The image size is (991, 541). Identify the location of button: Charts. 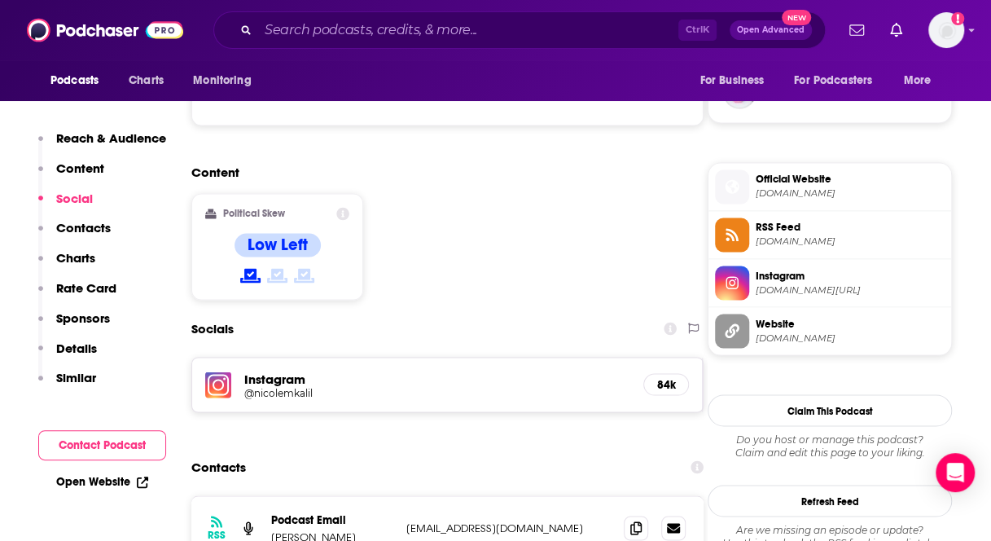
(67, 265).